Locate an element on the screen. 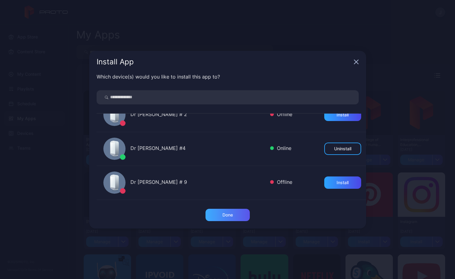  button: Uninstall is located at coordinates (343, 149).